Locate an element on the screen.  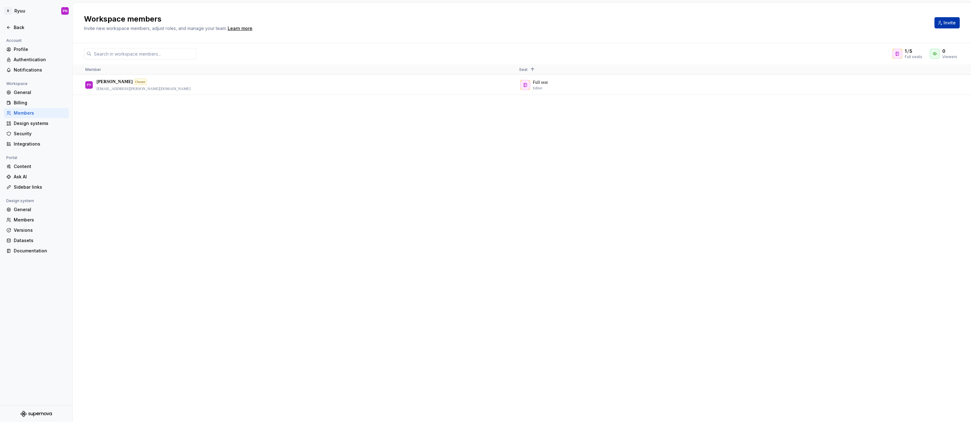
a: Design systems is located at coordinates (36, 123).